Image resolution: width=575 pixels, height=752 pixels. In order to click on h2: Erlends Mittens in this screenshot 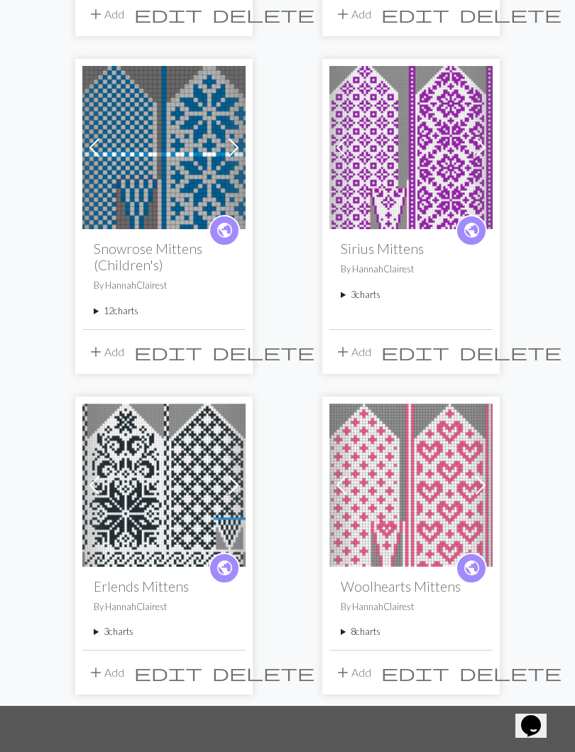, I will do `click(164, 586)`.